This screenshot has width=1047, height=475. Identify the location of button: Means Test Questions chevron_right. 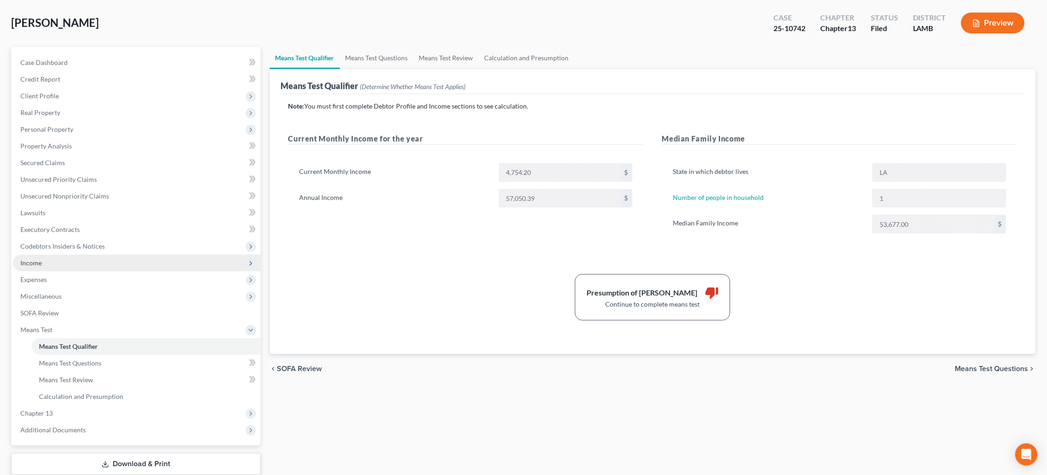
(996, 369).